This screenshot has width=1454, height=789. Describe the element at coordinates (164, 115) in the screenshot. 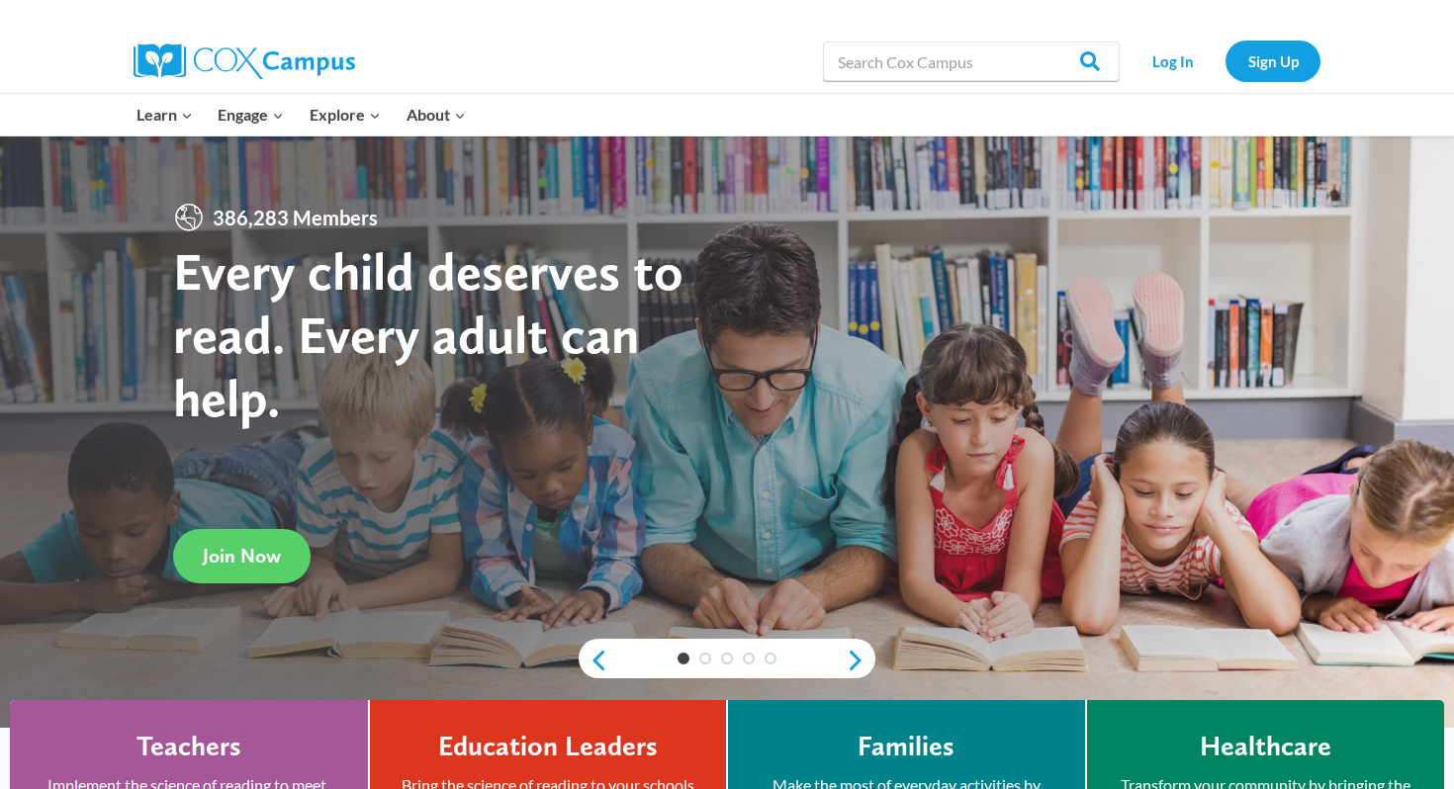

I see `span: Learn` at that location.